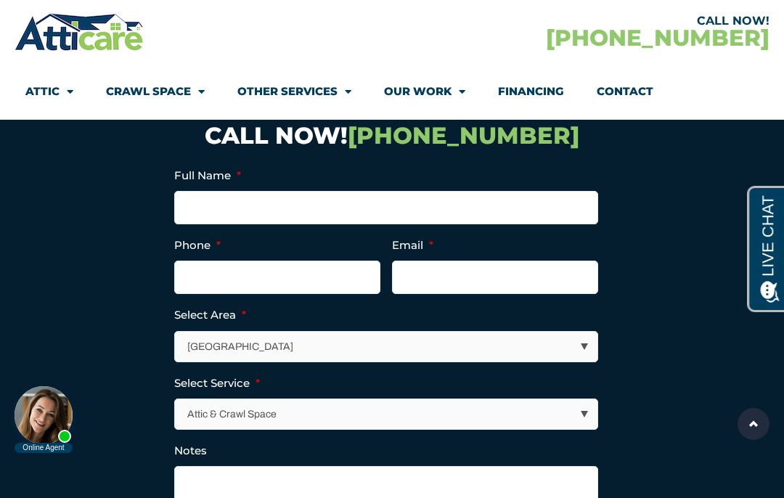  I want to click on span: Opens a chat window, so click(76, 20).